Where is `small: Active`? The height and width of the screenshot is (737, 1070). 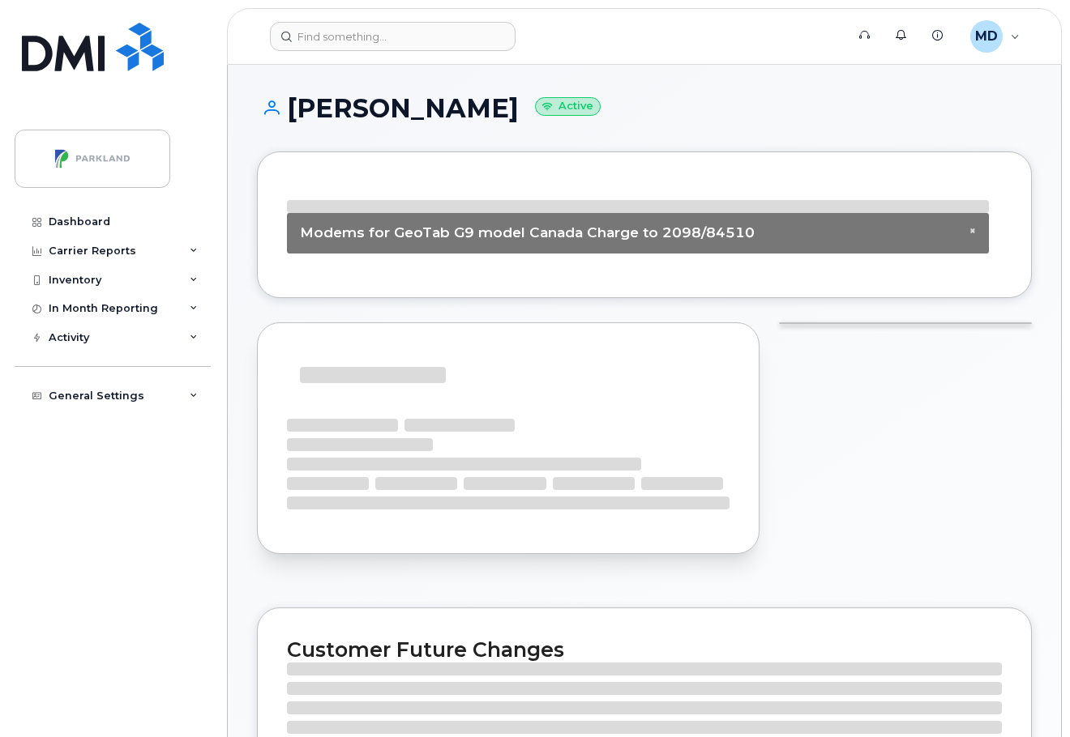 small: Active is located at coordinates (567, 106).